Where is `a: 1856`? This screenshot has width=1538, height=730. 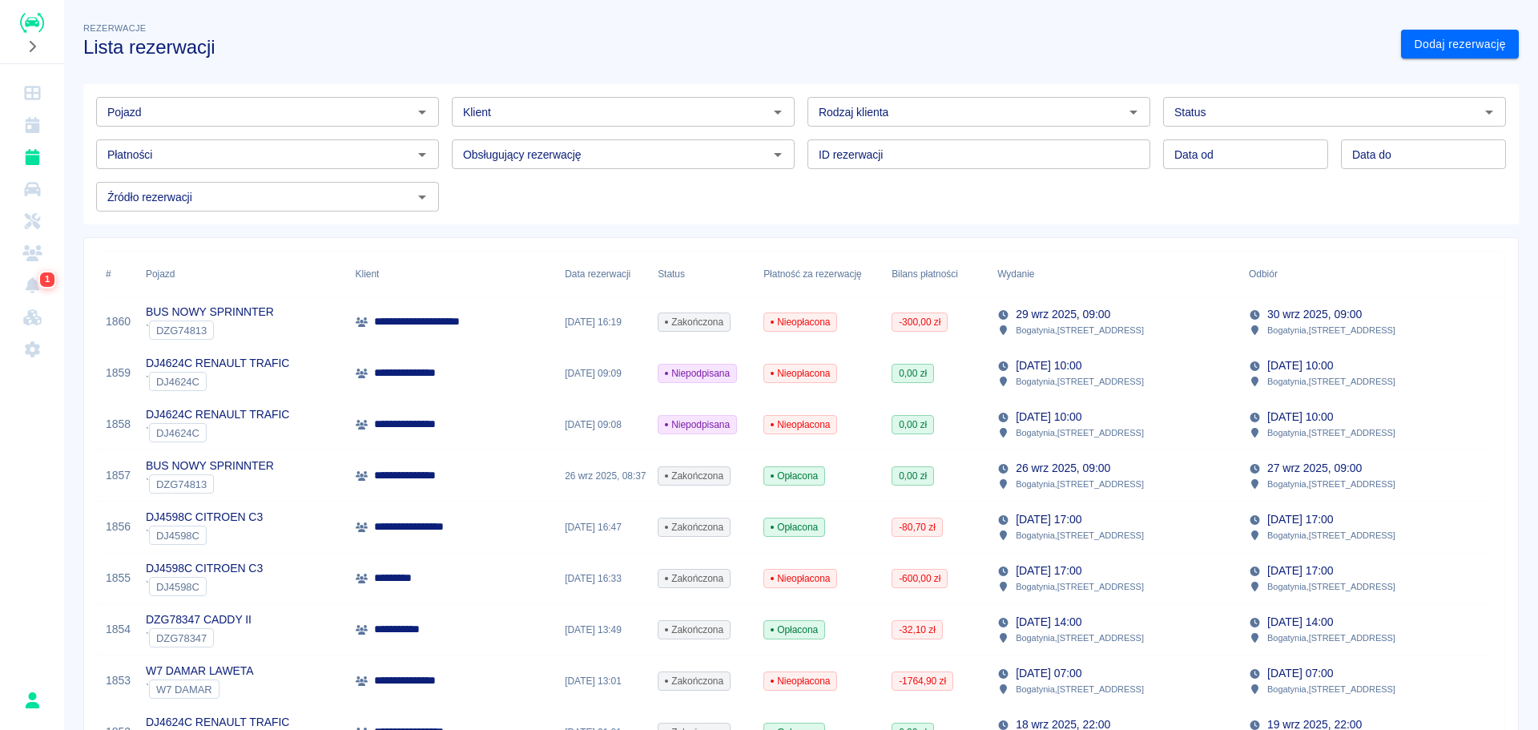
a: 1856 is located at coordinates (118, 526).